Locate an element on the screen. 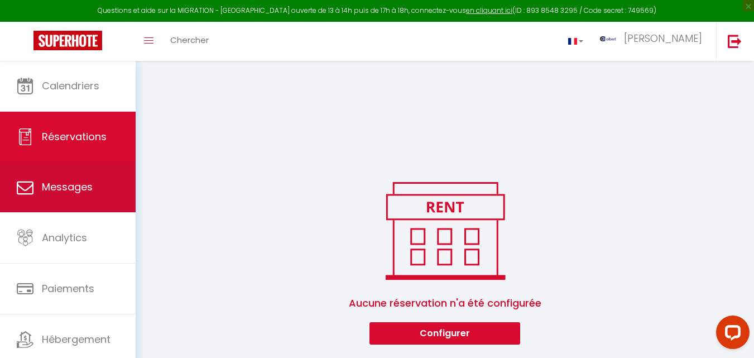  span: Réservations is located at coordinates (74, 136).